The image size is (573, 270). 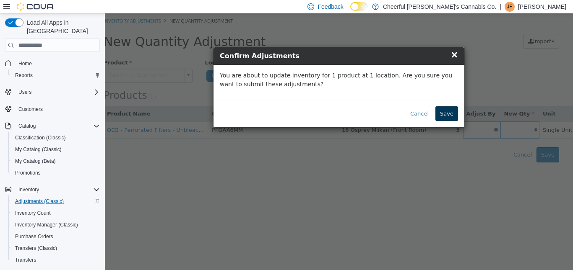 I want to click on button: Reports, so click(x=56, y=75).